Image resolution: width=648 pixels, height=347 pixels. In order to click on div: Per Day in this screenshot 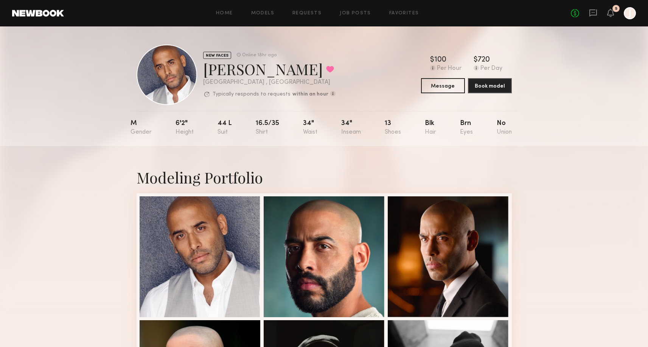, I will do `click(491, 69)`.